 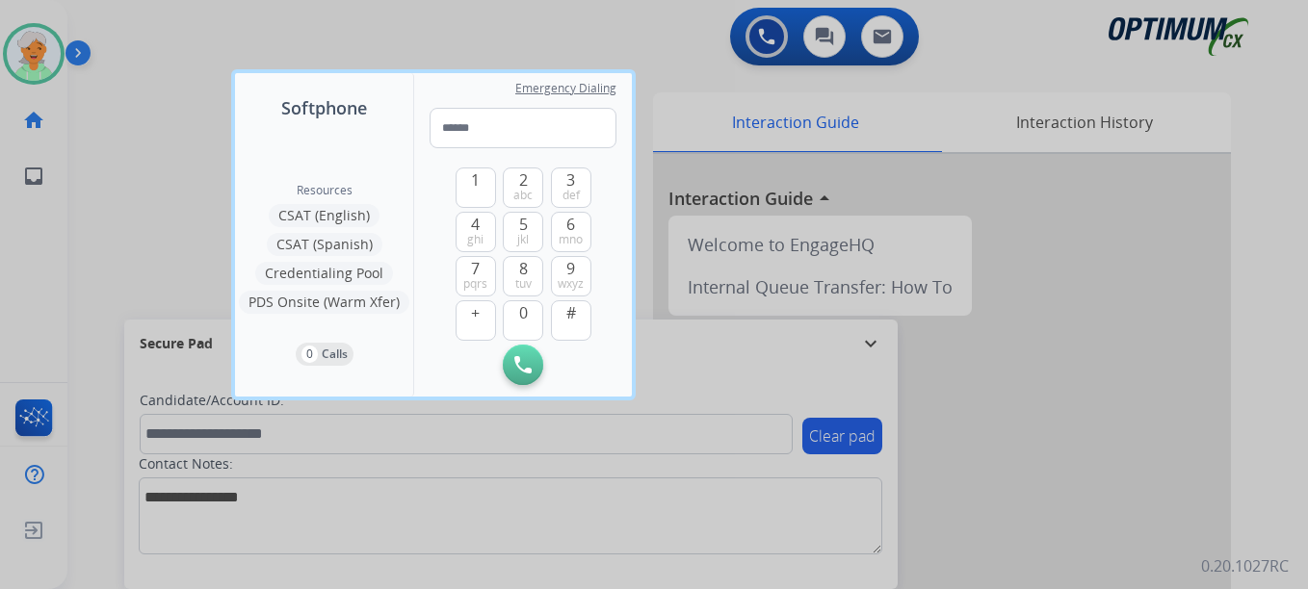 I want to click on button: 6mno, so click(x=571, y=232).